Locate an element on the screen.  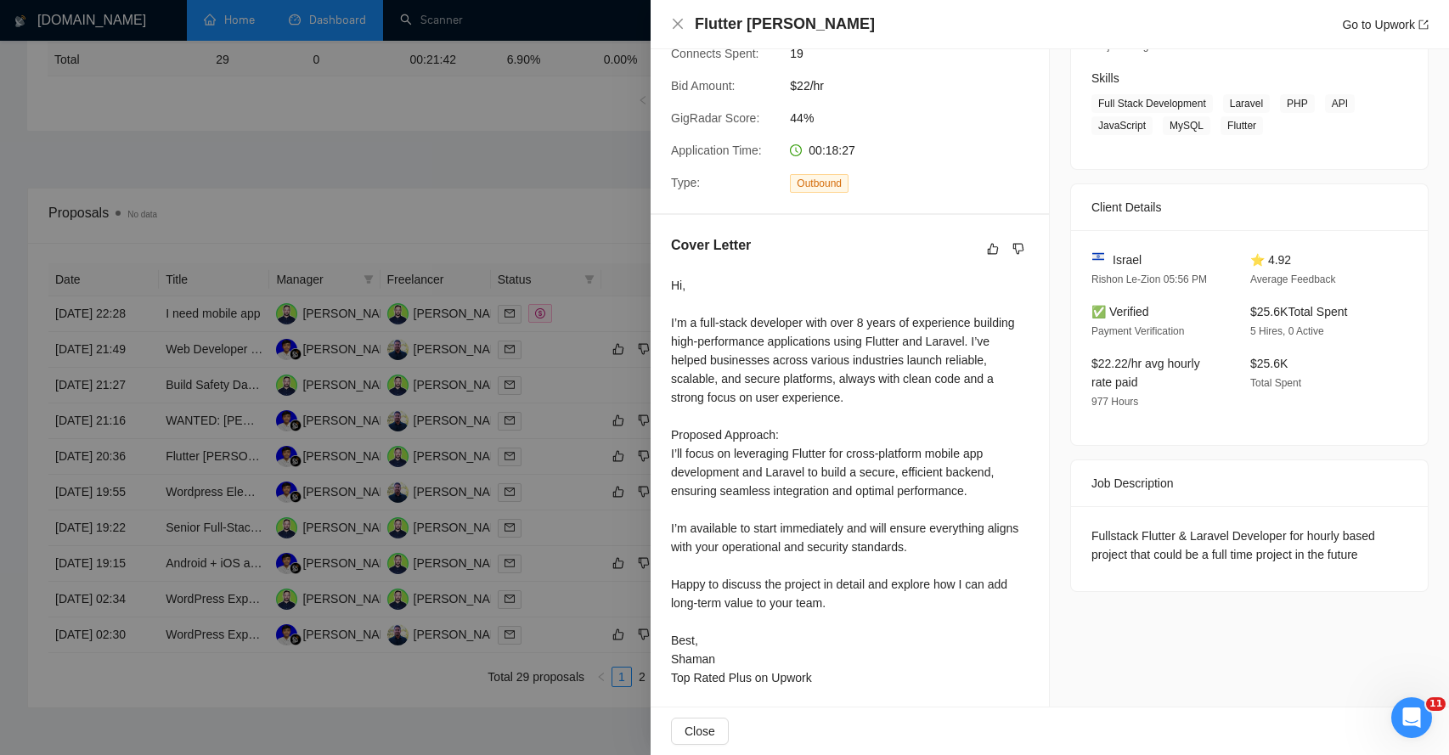
span: API is located at coordinates (1340, 104).